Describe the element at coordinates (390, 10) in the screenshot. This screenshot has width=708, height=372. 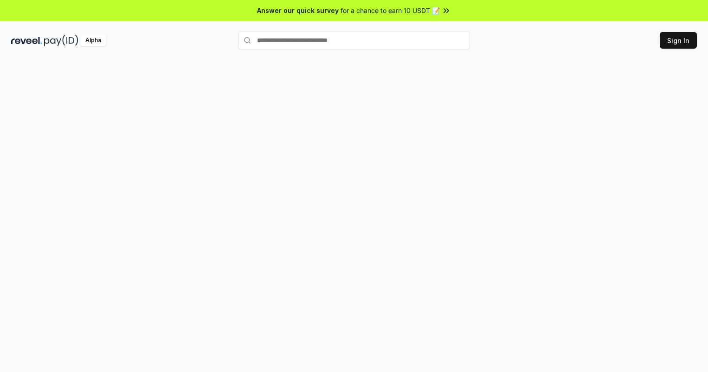
I see `span: for a chance to earn 10 USDT 📝` at that location.